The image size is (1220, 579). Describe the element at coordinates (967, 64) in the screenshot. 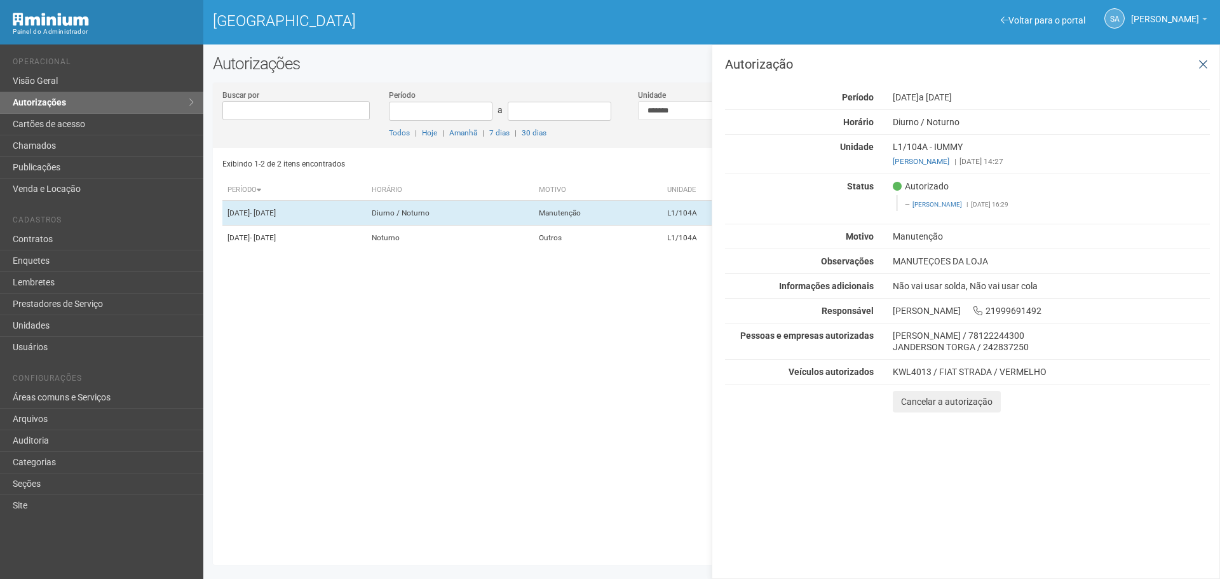

I see `h3: Autorização` at that location.